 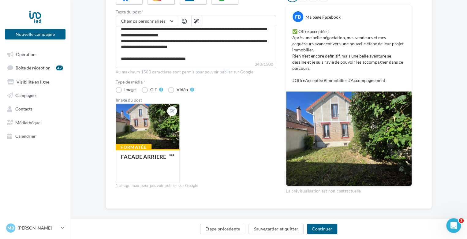 What do you see at coordinates (11, 228) in the screenshot?
I see `span: MB` at bounding box center [11, 228].